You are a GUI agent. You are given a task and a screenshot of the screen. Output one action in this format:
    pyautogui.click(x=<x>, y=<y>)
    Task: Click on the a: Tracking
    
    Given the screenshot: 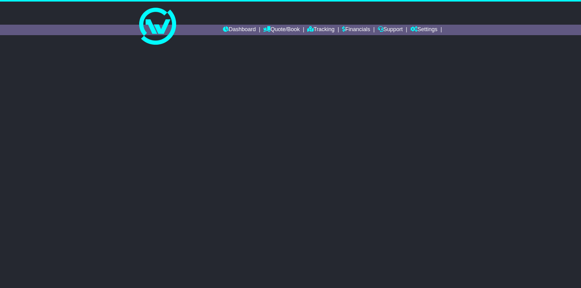 What is the action you would take?
    pyautogui.click(x=321, y=30)
    